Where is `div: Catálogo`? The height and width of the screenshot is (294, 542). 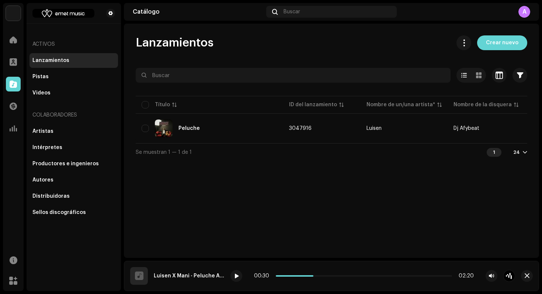
div: Catálogo is located at coordinates (198, 12).